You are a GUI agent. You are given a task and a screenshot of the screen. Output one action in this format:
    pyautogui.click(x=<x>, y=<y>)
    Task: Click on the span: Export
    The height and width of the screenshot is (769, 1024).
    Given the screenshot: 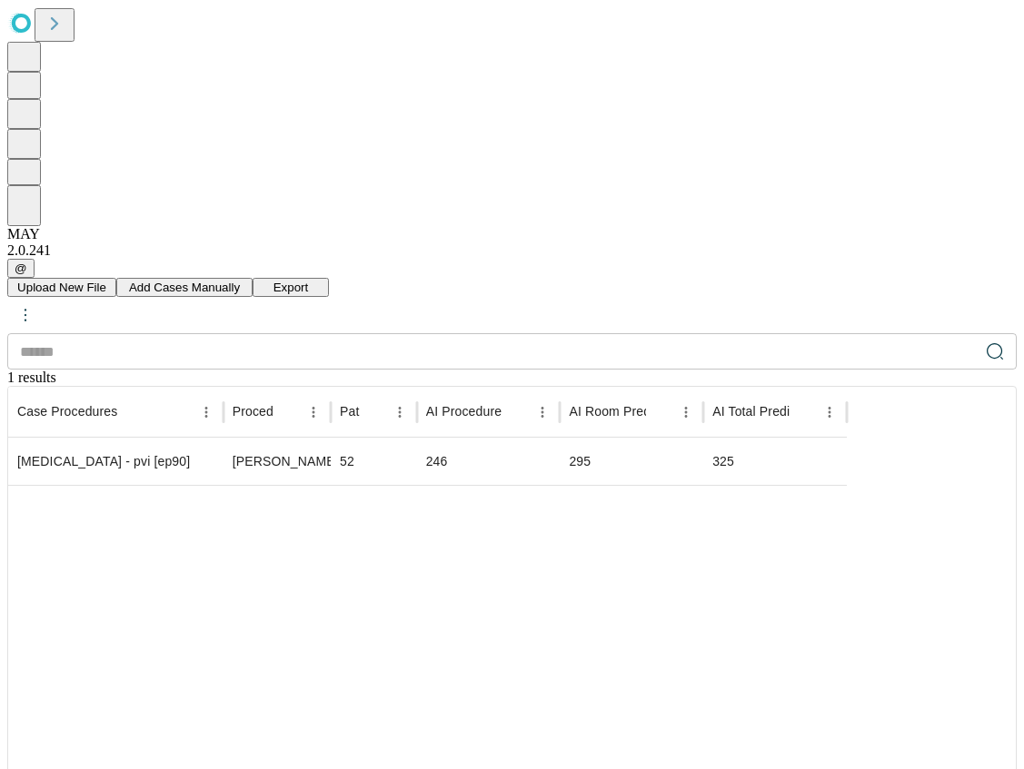 What is the action you would take?
    pyautogui.click(x=291, y=287)
    